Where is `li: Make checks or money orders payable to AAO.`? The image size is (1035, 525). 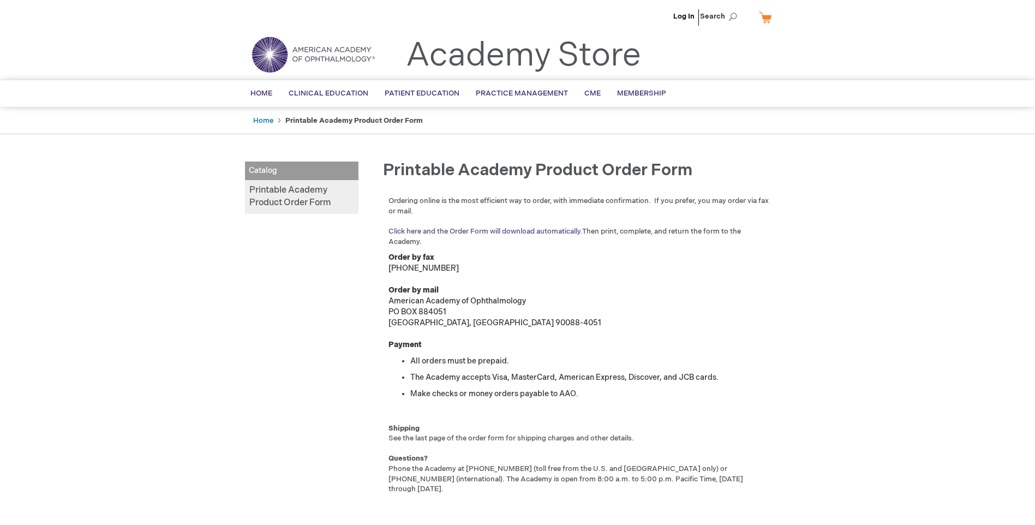 li: Make checks or money orders payable to AAO. is located at coordinates (591, 394).